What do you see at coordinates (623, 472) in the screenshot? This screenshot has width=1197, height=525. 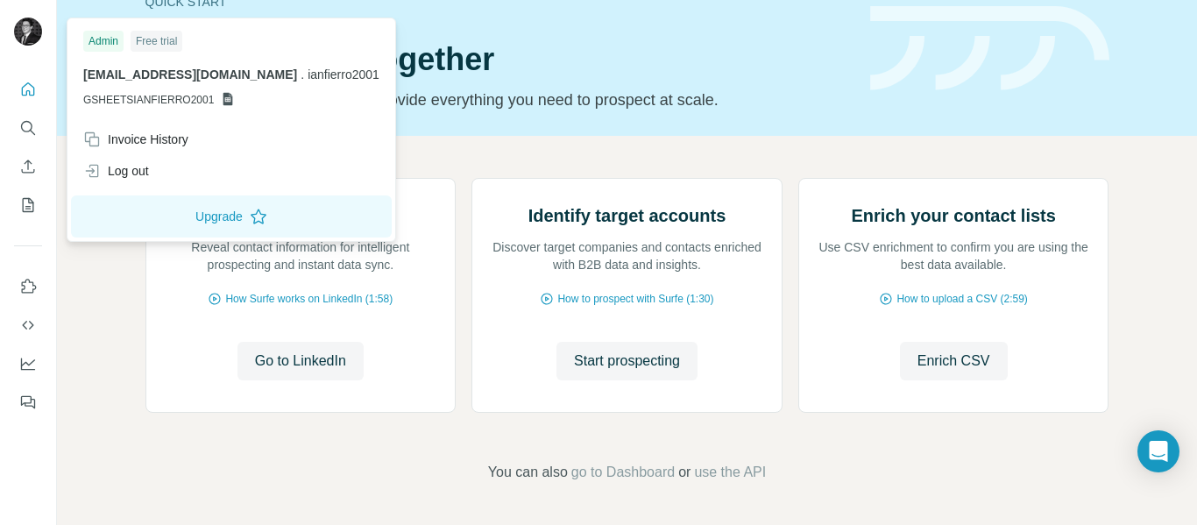 I see `button: go to Dashboard` at bounding box center [623, 472].